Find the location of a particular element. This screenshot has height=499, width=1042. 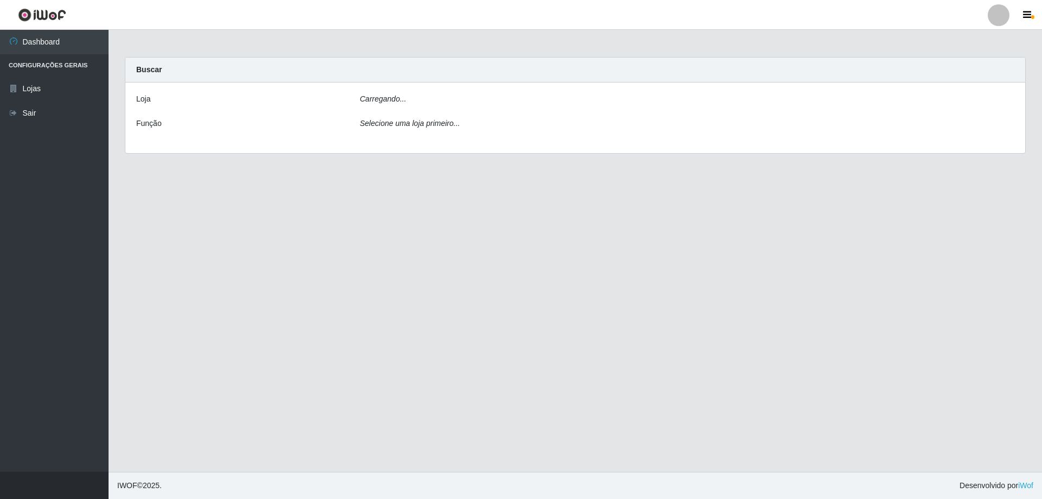

strong: Buscar is located at coordinates (149, 69).